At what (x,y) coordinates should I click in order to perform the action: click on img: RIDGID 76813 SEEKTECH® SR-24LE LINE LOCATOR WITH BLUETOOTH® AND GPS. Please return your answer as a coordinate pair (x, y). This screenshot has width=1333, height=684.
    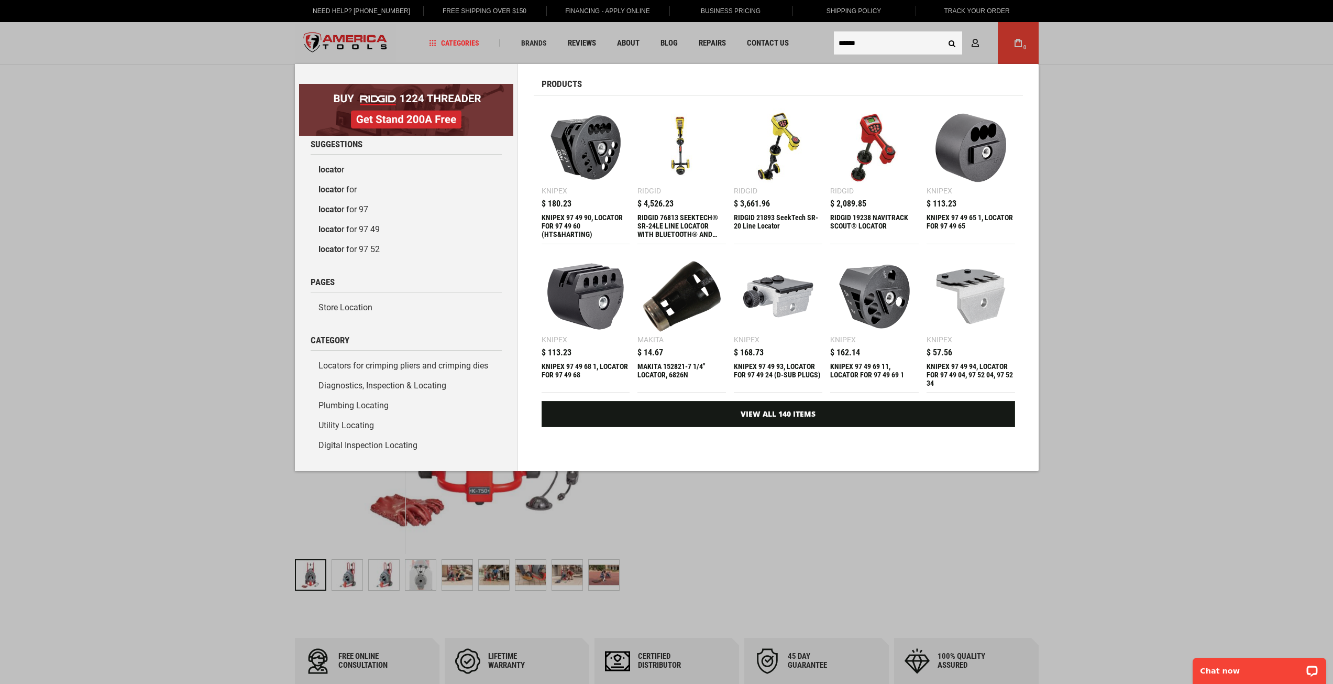
    Looking at the image, I should click on (682, 147).